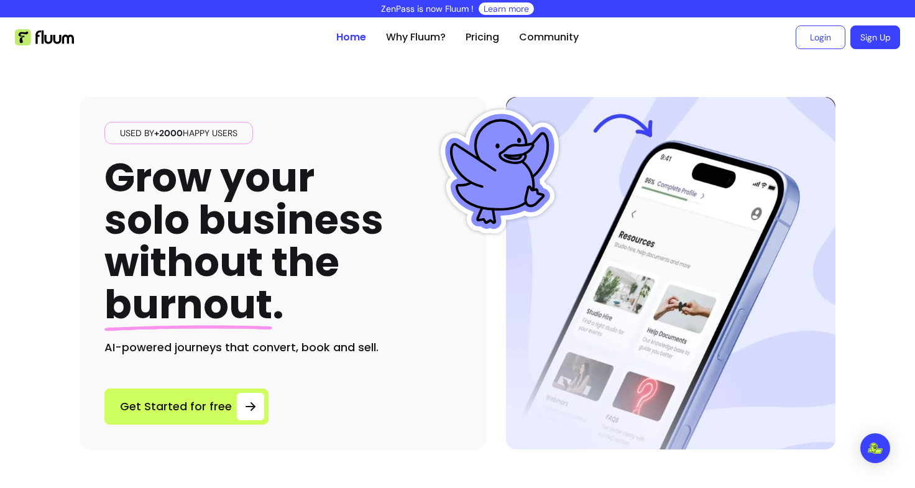 This screenshot has height=488, width=915. Describe the element at coordinates (549, 37) in the screenshot. I see `a: Community` at that location.